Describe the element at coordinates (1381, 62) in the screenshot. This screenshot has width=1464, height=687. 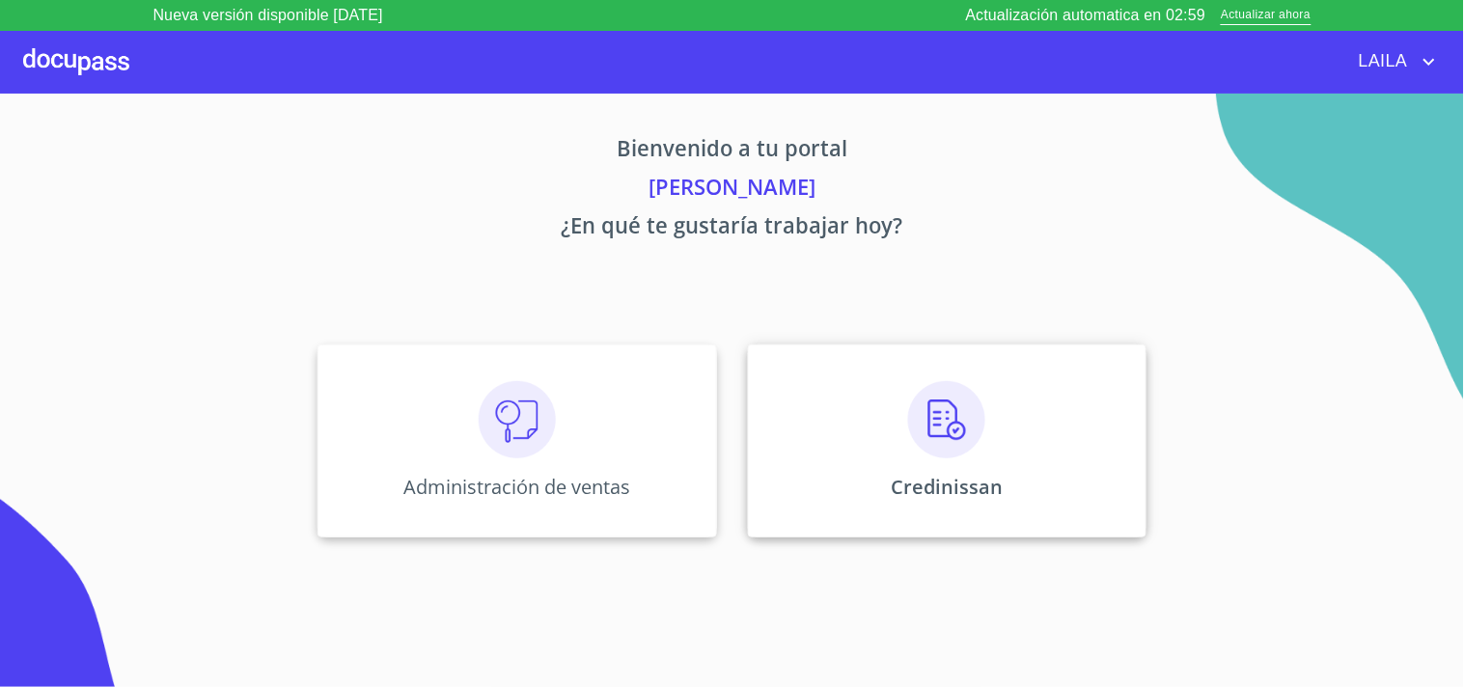
I see `span: LAILA` at that location.